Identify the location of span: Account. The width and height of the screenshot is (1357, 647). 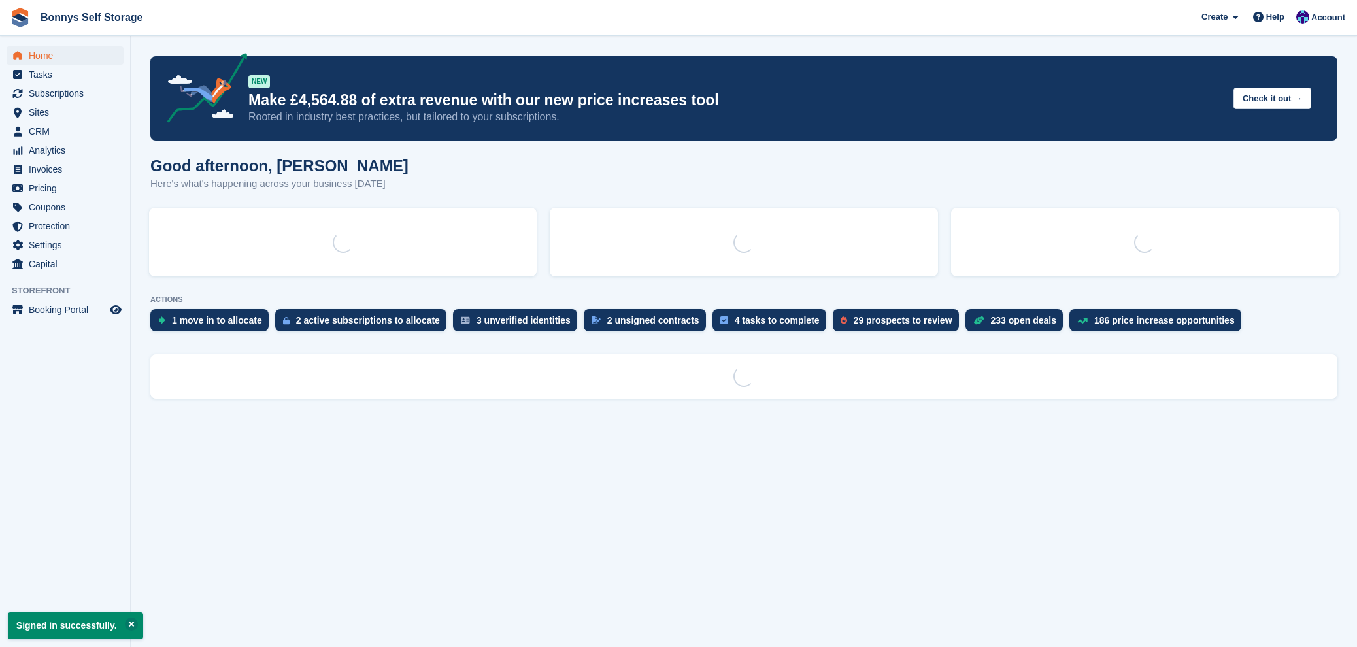
(1328, 18).